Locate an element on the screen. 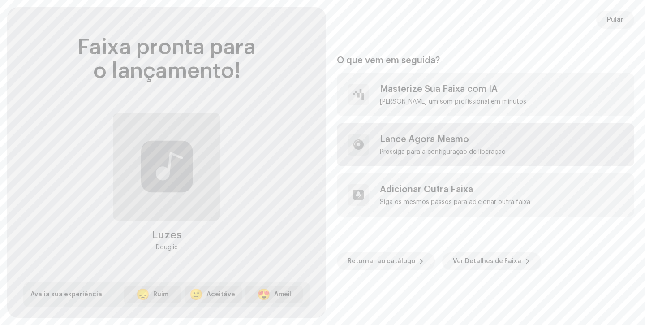  span: Ver Detalhes de Faixa is located at coordinates (487, 261).